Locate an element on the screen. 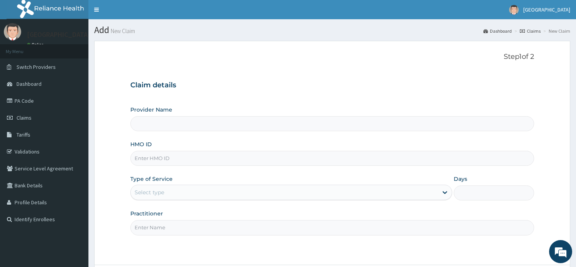  label: Provider Name is located at coordinates (151, 110).